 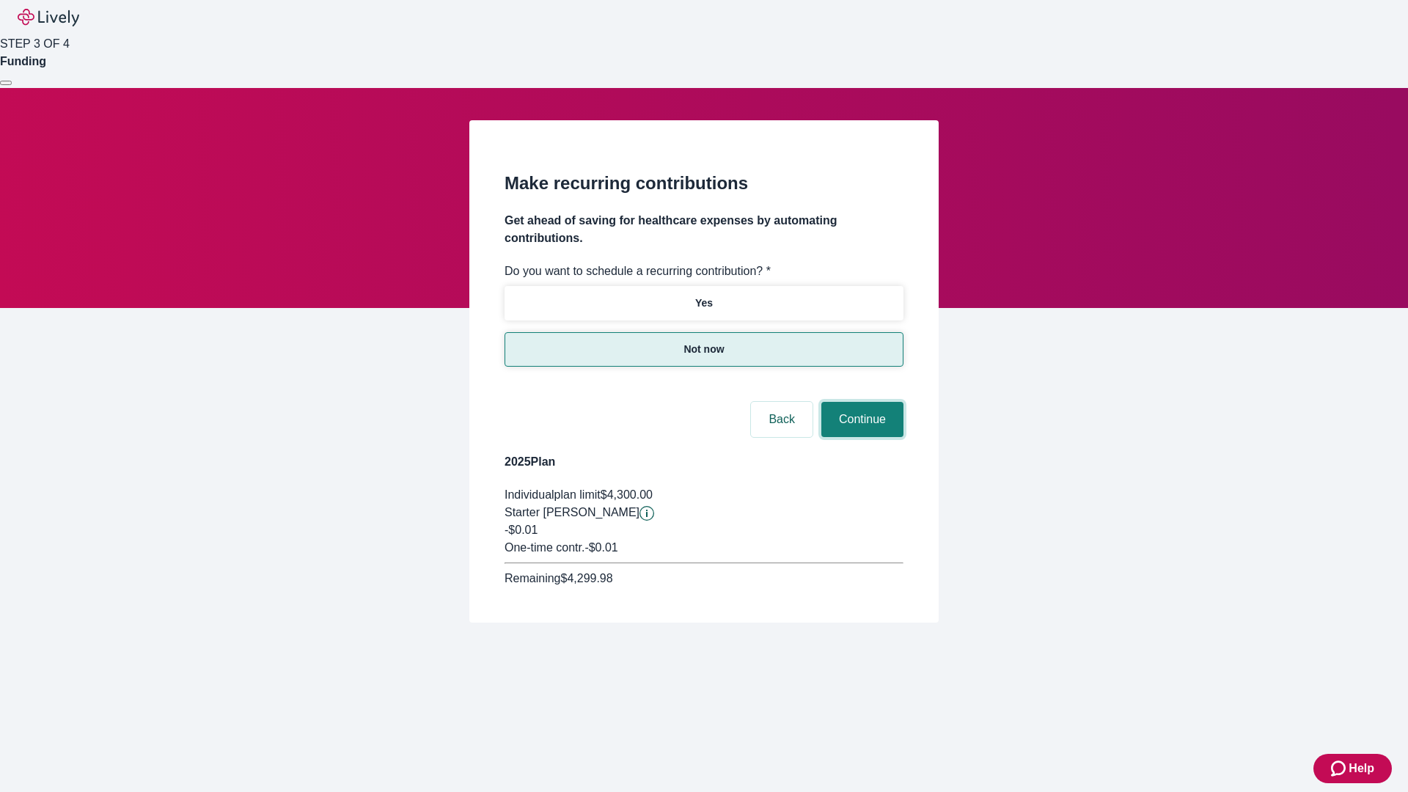 I want to click on button: Zendesk support iconHelp, so click(x=1352, y=769).